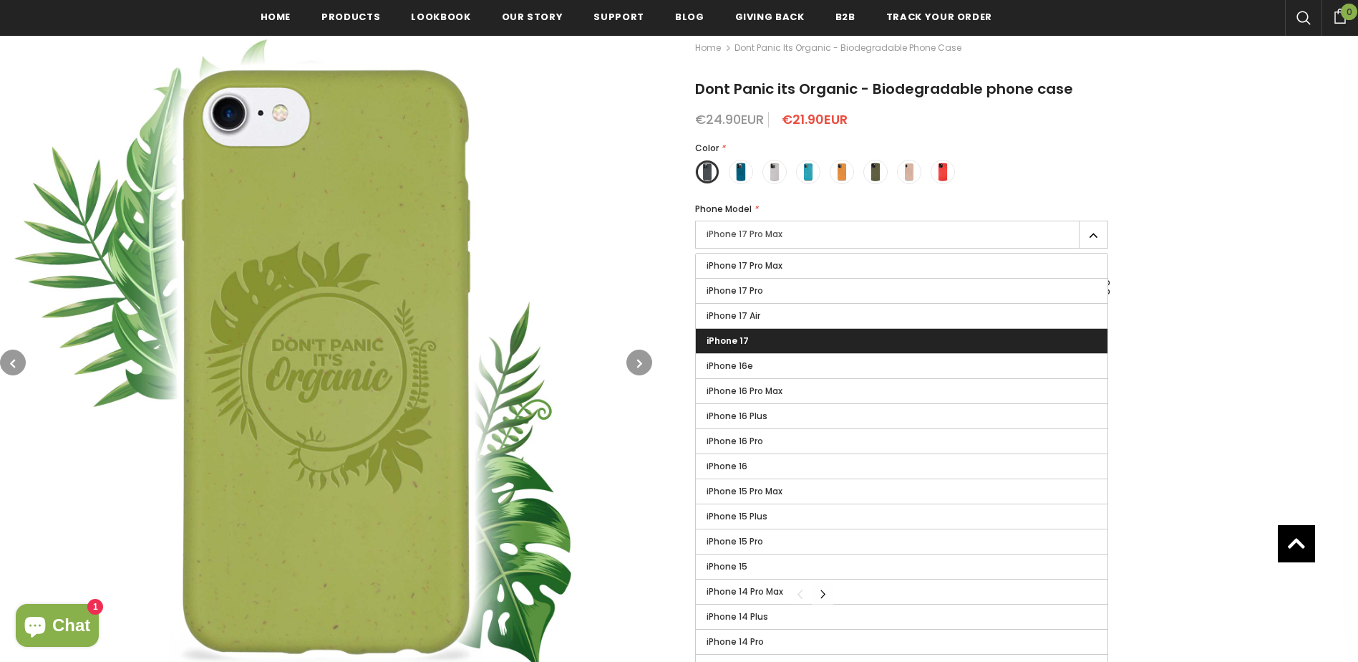  Describe the element at coordinates (1349, 11) in the screenshot. I see `span: 0` at that location.